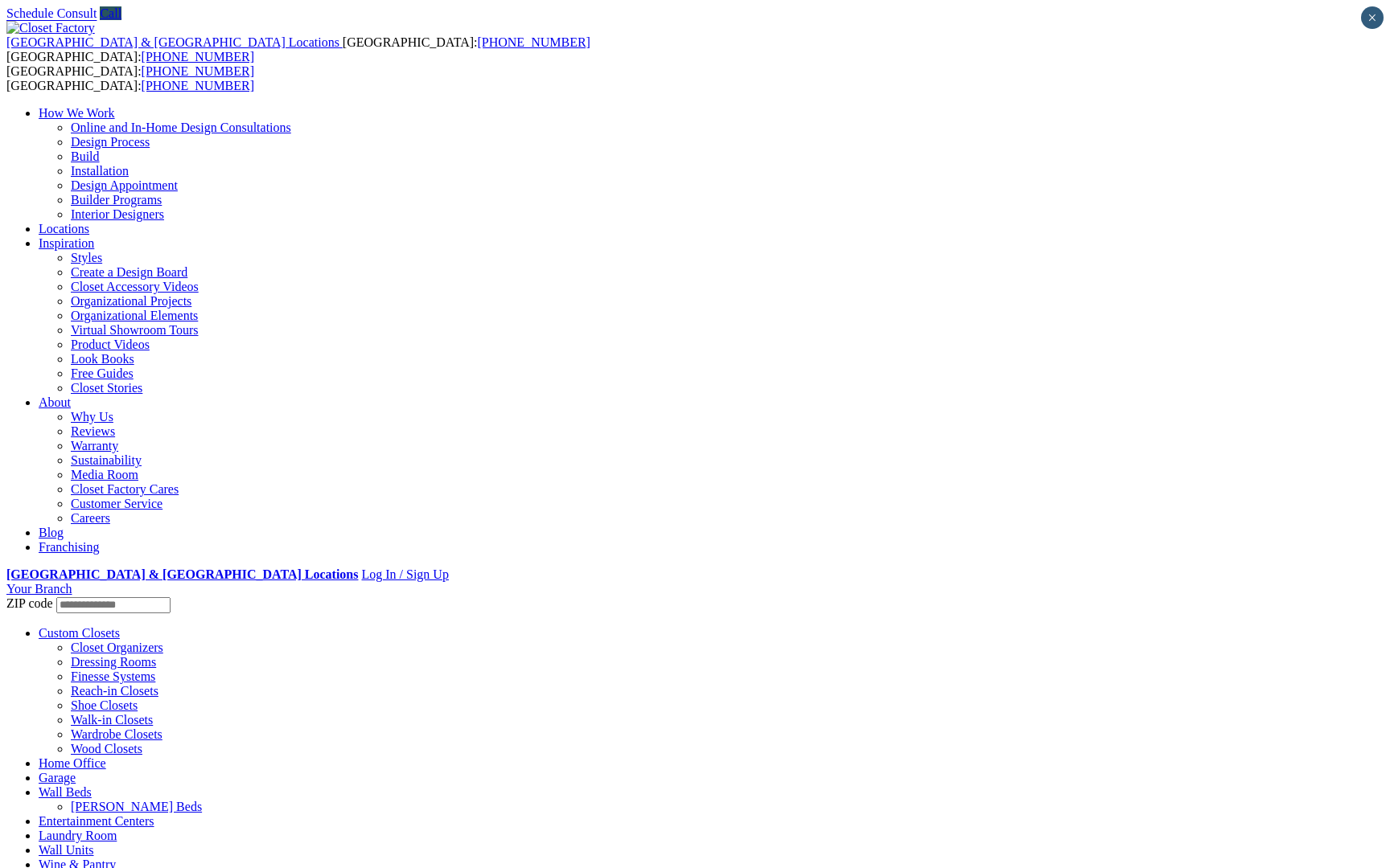  Describe the element at coordinates (106, 460) in the screenshot. I see `a: Sustainability` at that location.